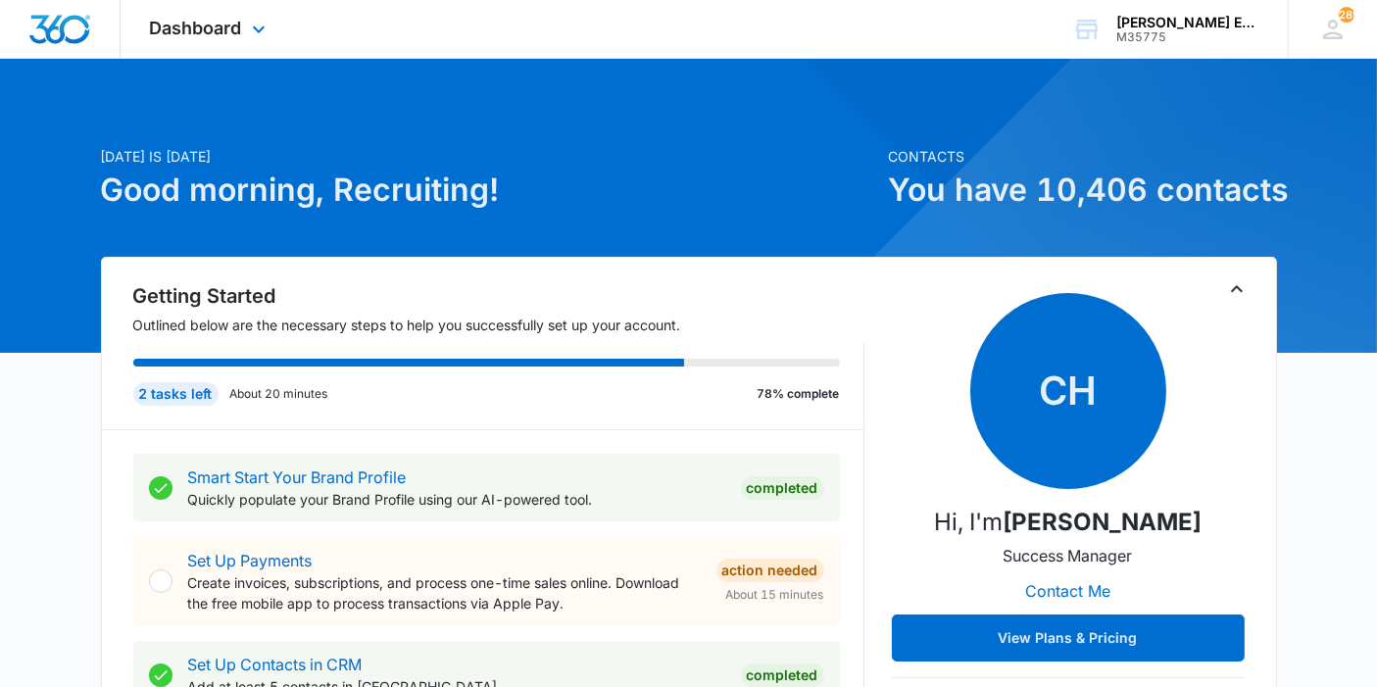  Describe the element at coordinates (275, 664) in the screenshot. I see `a: Set Up Contacts in CRM` at that location.